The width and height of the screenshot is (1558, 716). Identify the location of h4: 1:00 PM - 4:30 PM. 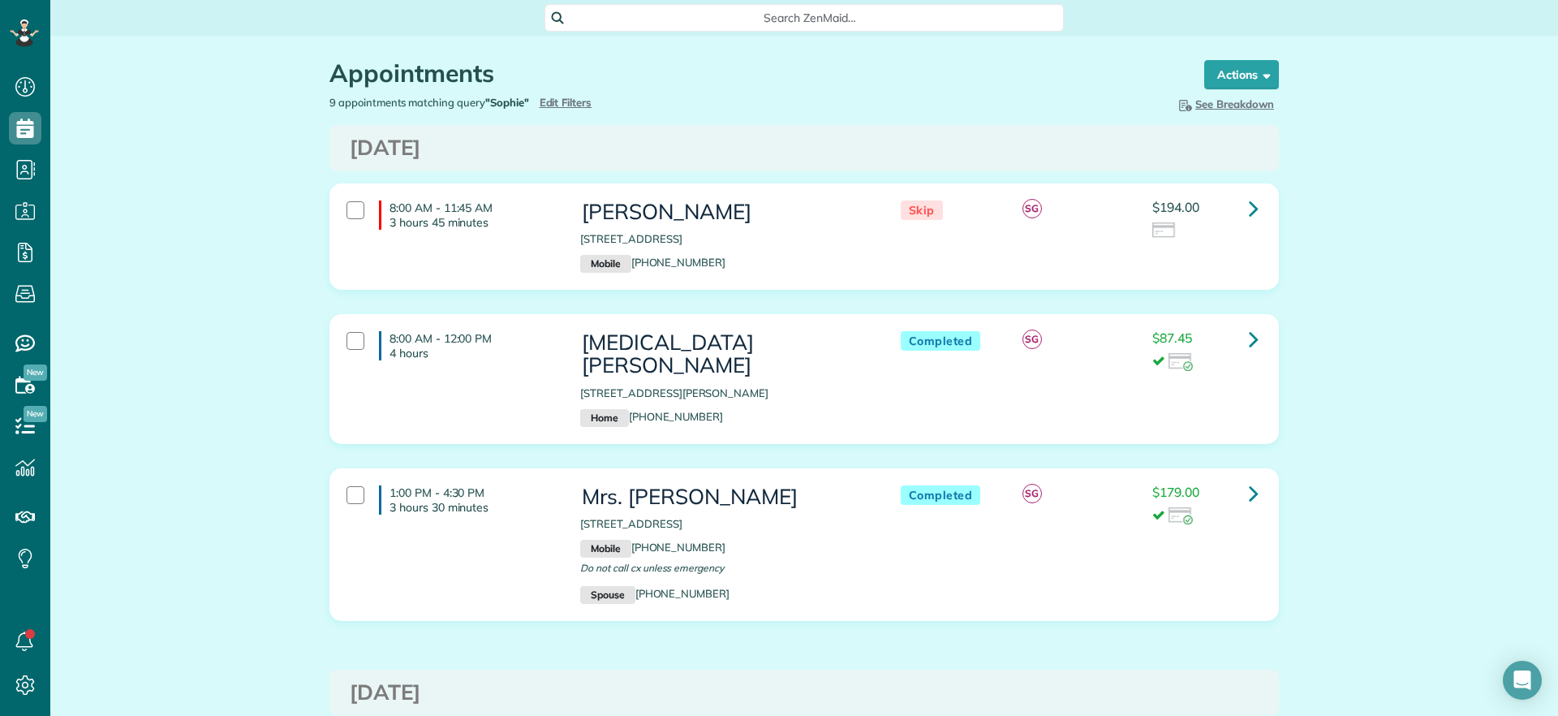
(467, 500).